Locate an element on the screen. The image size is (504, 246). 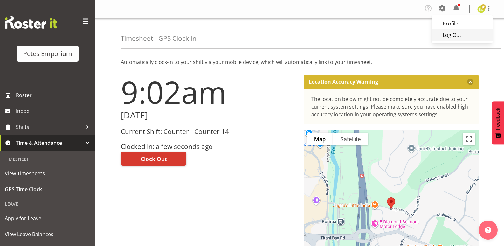
span: View Leave Balances is located at coordinates (48, 234).